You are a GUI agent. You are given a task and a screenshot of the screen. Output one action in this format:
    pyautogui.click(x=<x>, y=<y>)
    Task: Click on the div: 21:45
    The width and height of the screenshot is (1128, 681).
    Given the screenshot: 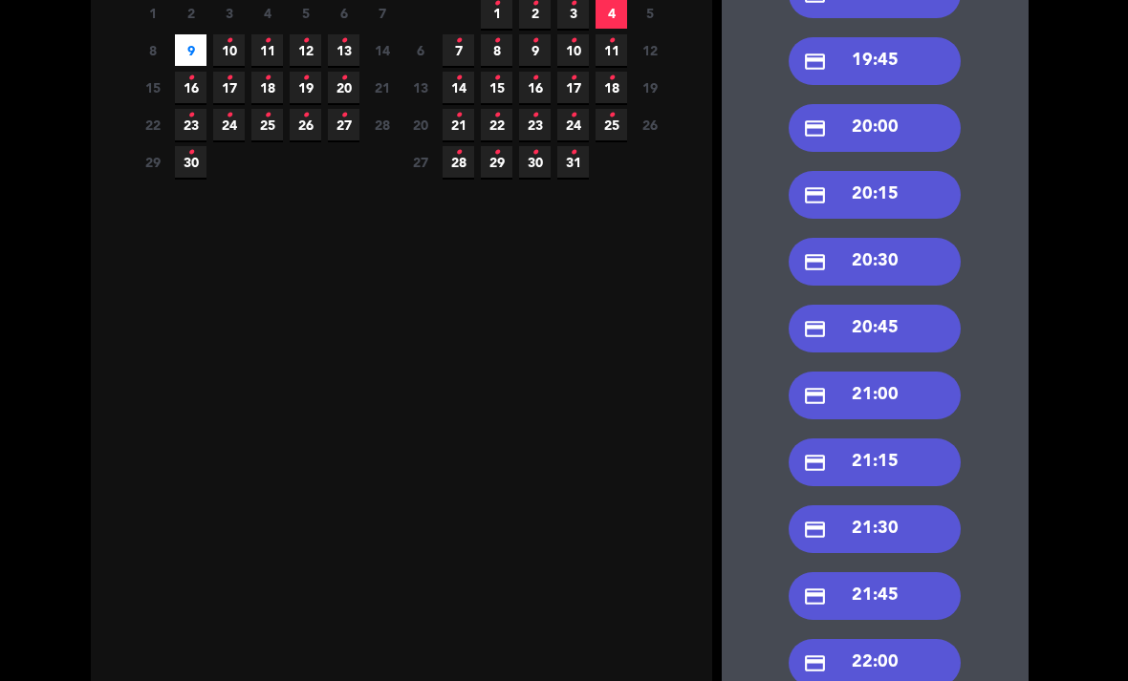 What is the action you would take?
    pyautogui.click(x=874, y=596)
    